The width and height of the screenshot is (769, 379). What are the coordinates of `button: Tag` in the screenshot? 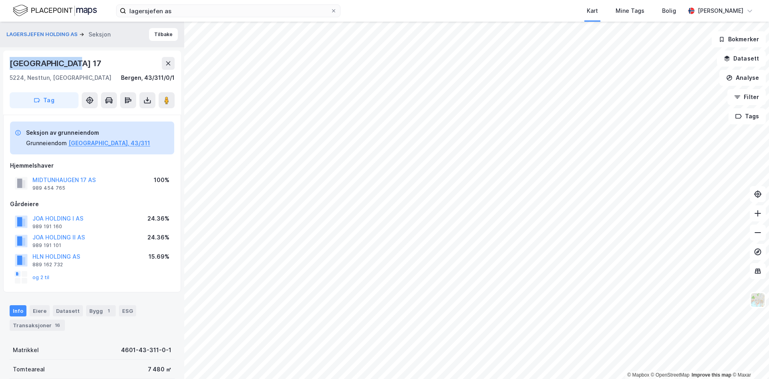 It's located at (44, 100).